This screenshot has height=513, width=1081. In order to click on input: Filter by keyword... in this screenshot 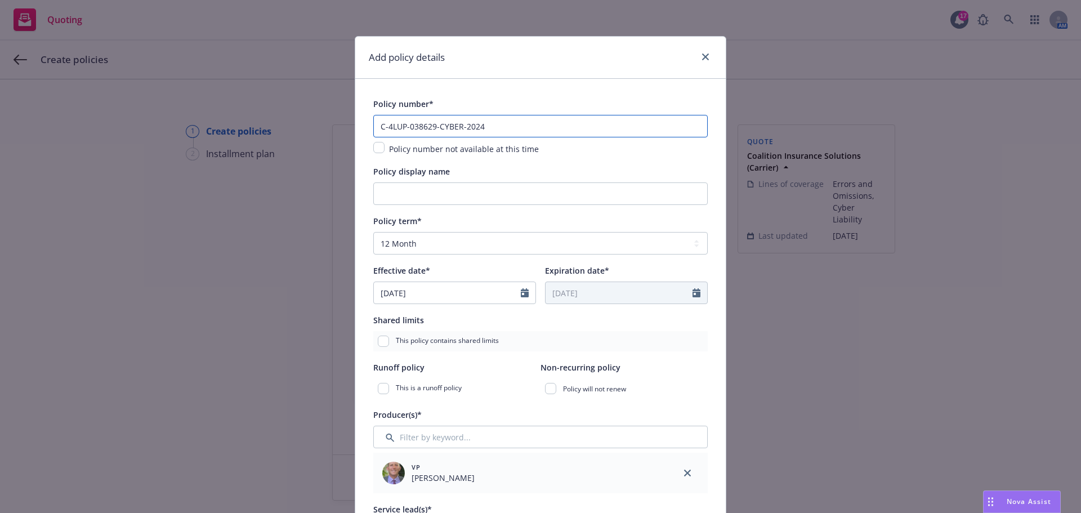, I will do `click(541, 437)`.